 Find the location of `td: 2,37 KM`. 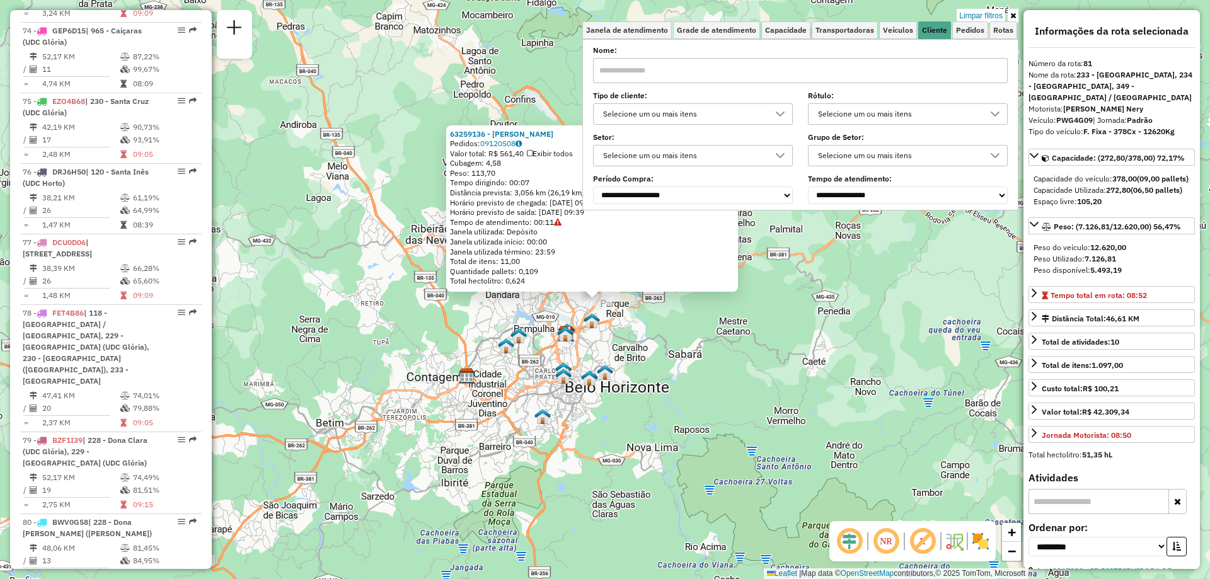

td: 2,37 KM is located at coordinates (81, 423).